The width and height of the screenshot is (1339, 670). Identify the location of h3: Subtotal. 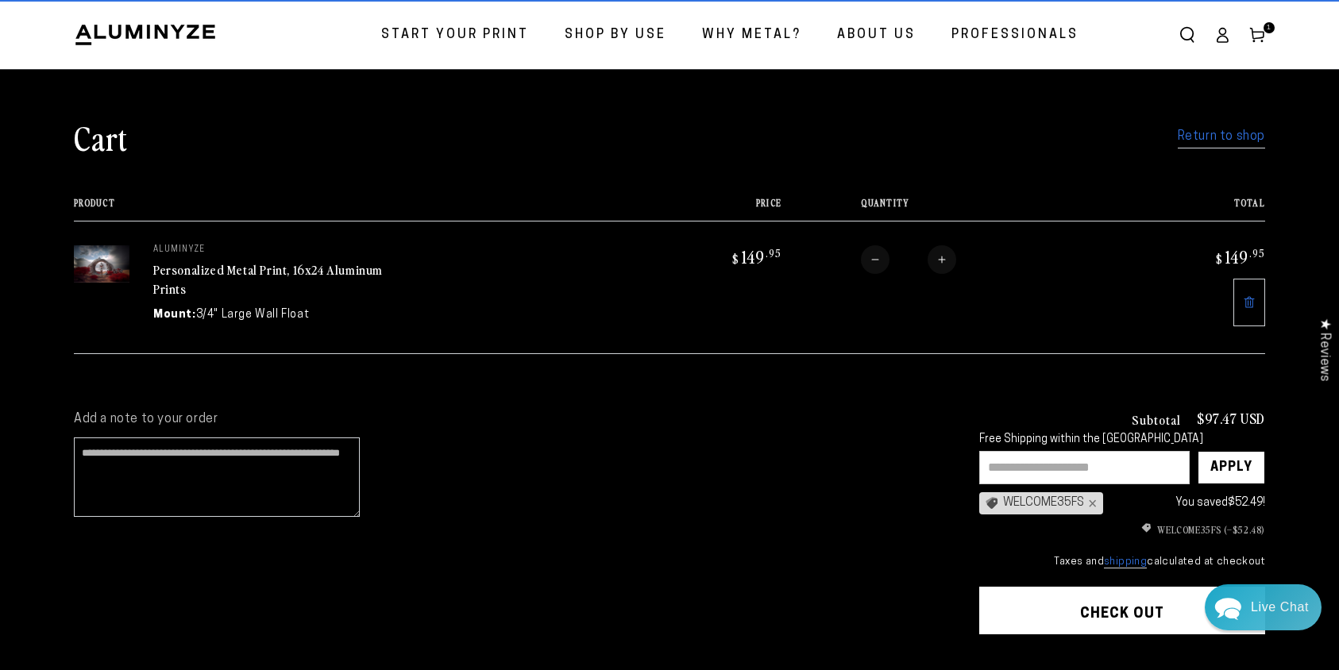
(1156, 419).